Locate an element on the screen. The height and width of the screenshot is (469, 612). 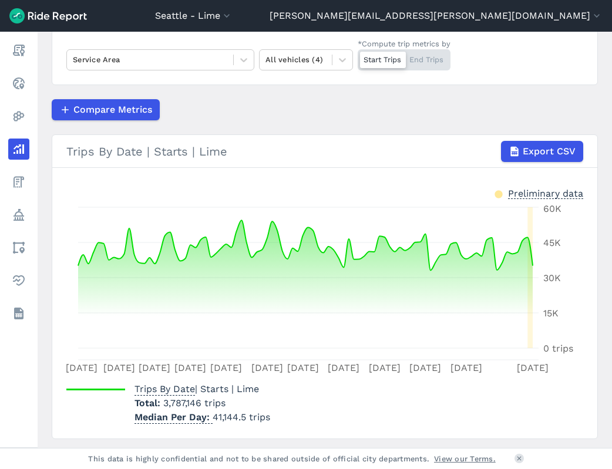
a: View our Terms. is located at coordinates (465, 459).